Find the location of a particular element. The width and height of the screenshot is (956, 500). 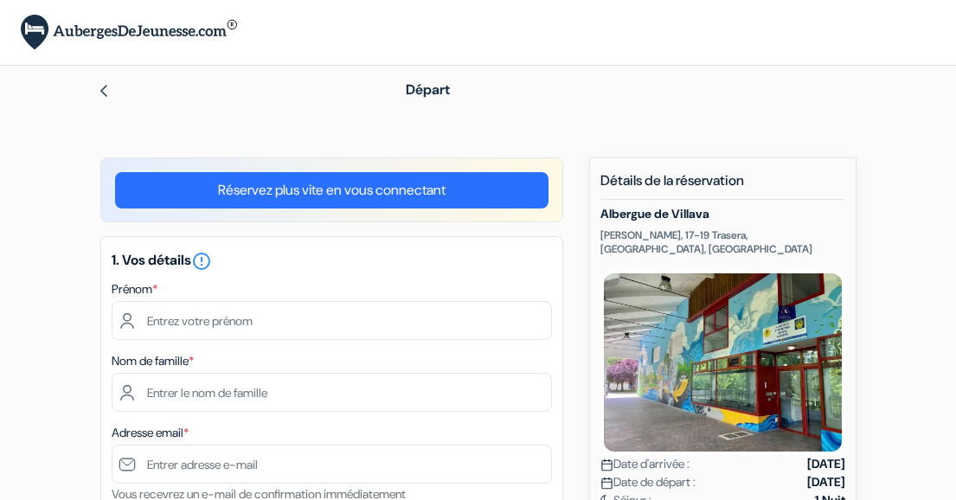

h5: Détails de la réservation is located at coordinates (723, 186).